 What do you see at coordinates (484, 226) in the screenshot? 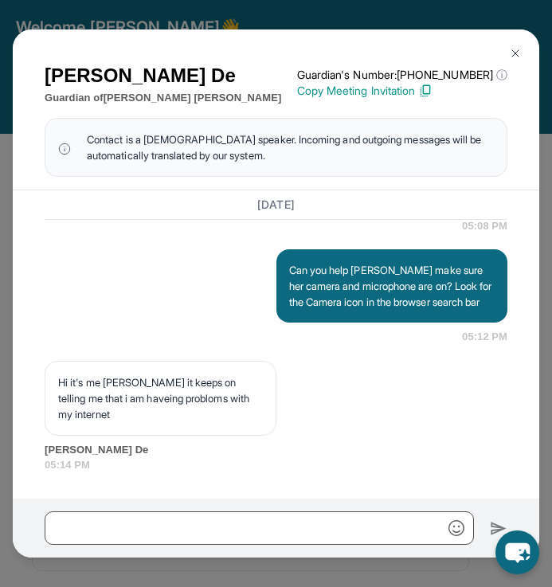
I see `span: 05:08 PM` at bounding box center [484, 226].